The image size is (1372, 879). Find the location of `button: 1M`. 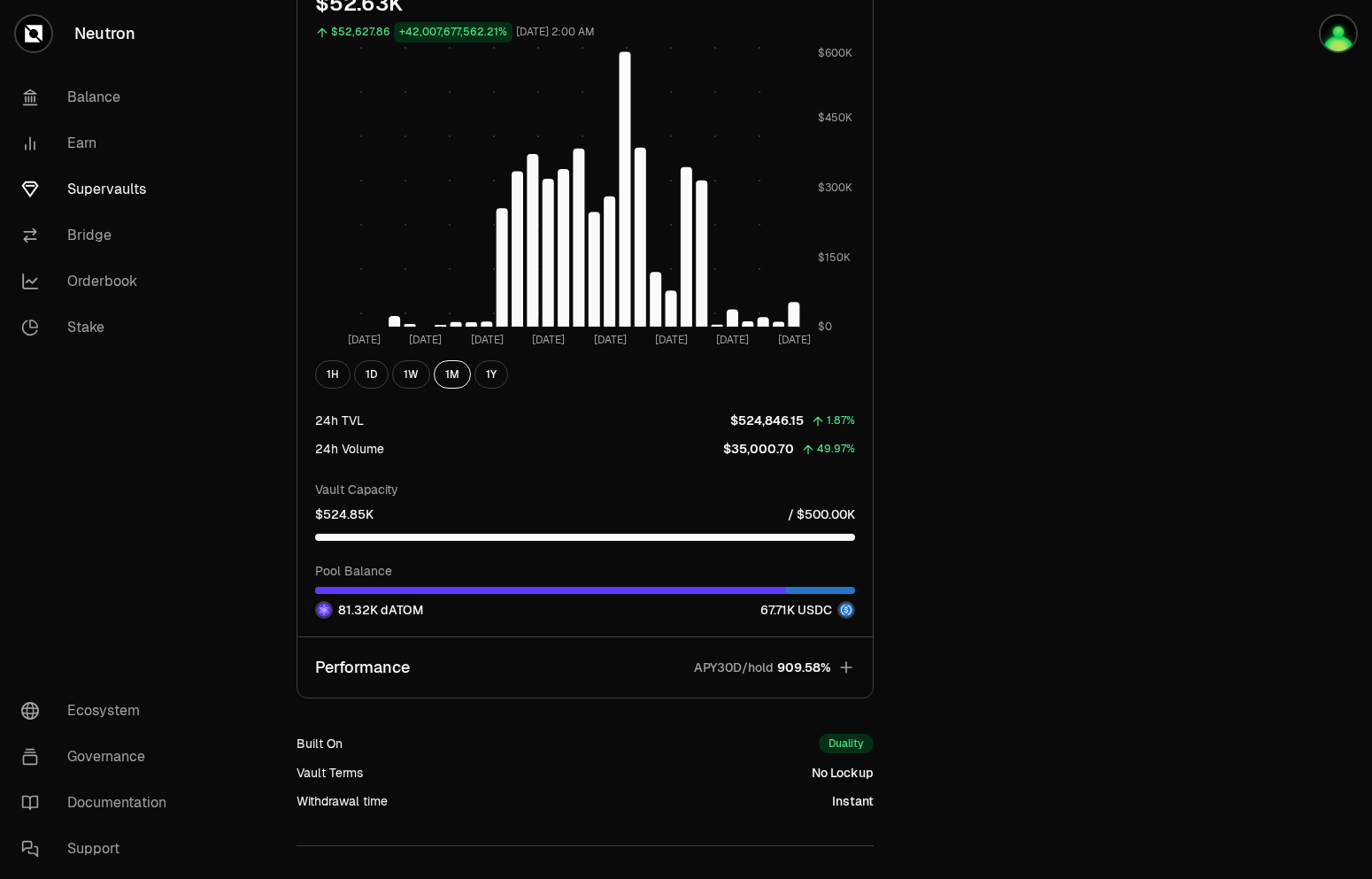

button: 1M is located at coordinates (453, 374).